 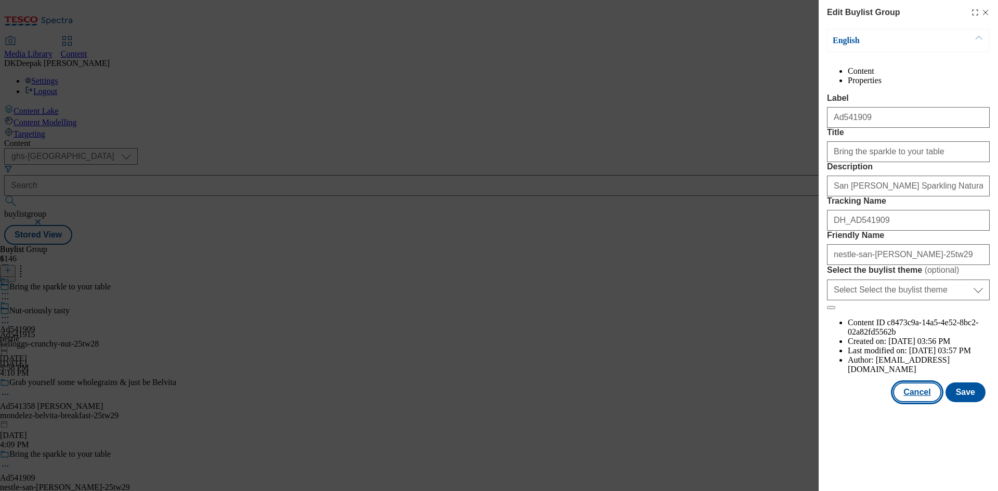 I want to click on label: Description, so click(x=908, y=167).